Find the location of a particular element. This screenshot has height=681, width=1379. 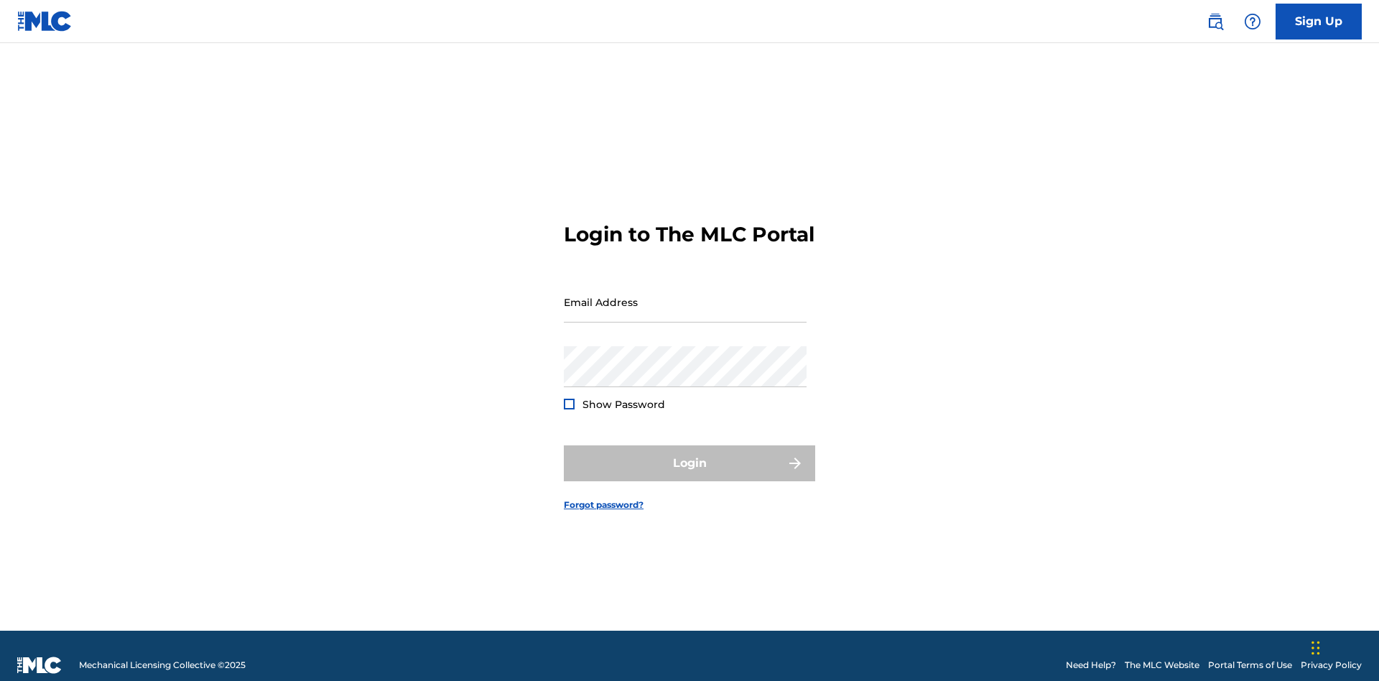

a: Need Help? is located at coordinates (1091, 665).